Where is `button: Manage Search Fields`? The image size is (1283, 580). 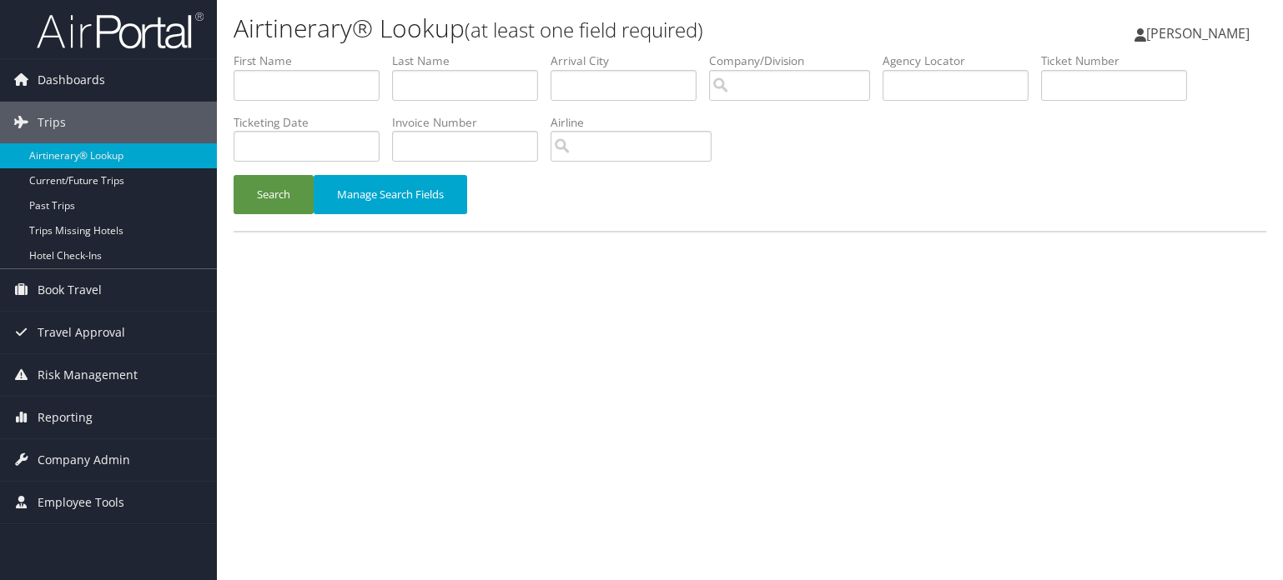
button: Manage Search Fields is located at coordinates (390, 194).